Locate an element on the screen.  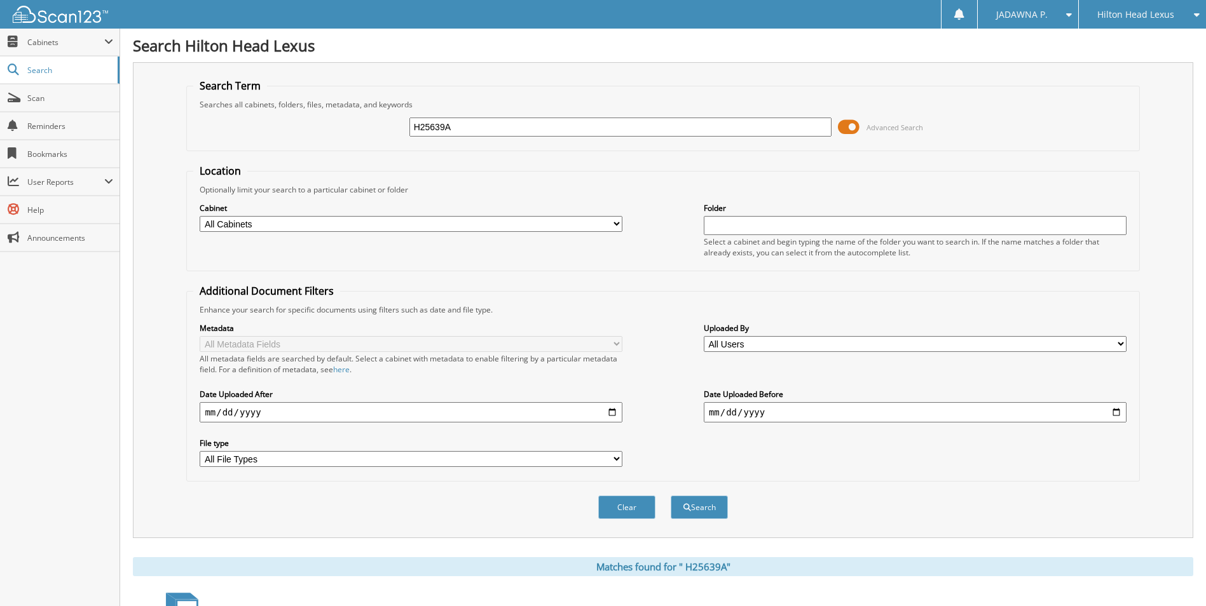
span: User Reports is located at coordinates (65, 182).